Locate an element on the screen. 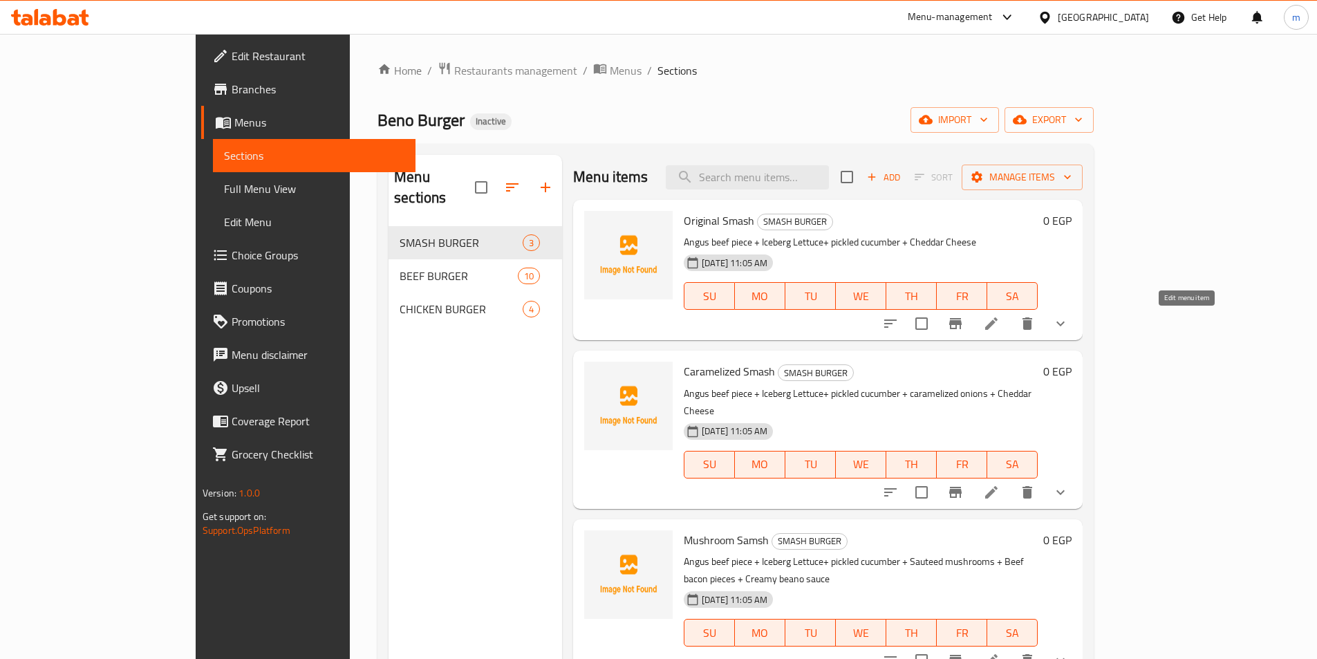  span: Select to update is located at coordinates (921, 323).